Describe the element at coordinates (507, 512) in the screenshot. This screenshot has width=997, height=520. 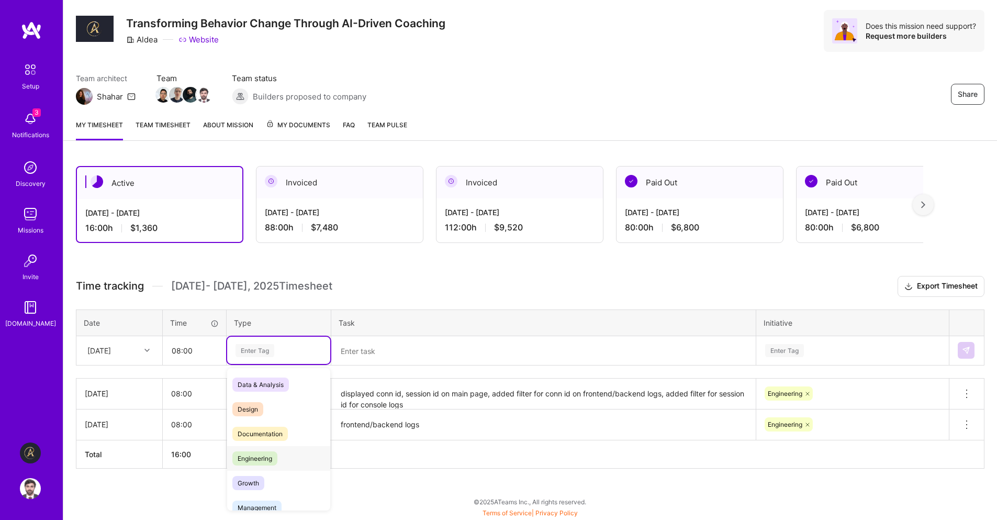
I see `a: Terms of Service` at that location.